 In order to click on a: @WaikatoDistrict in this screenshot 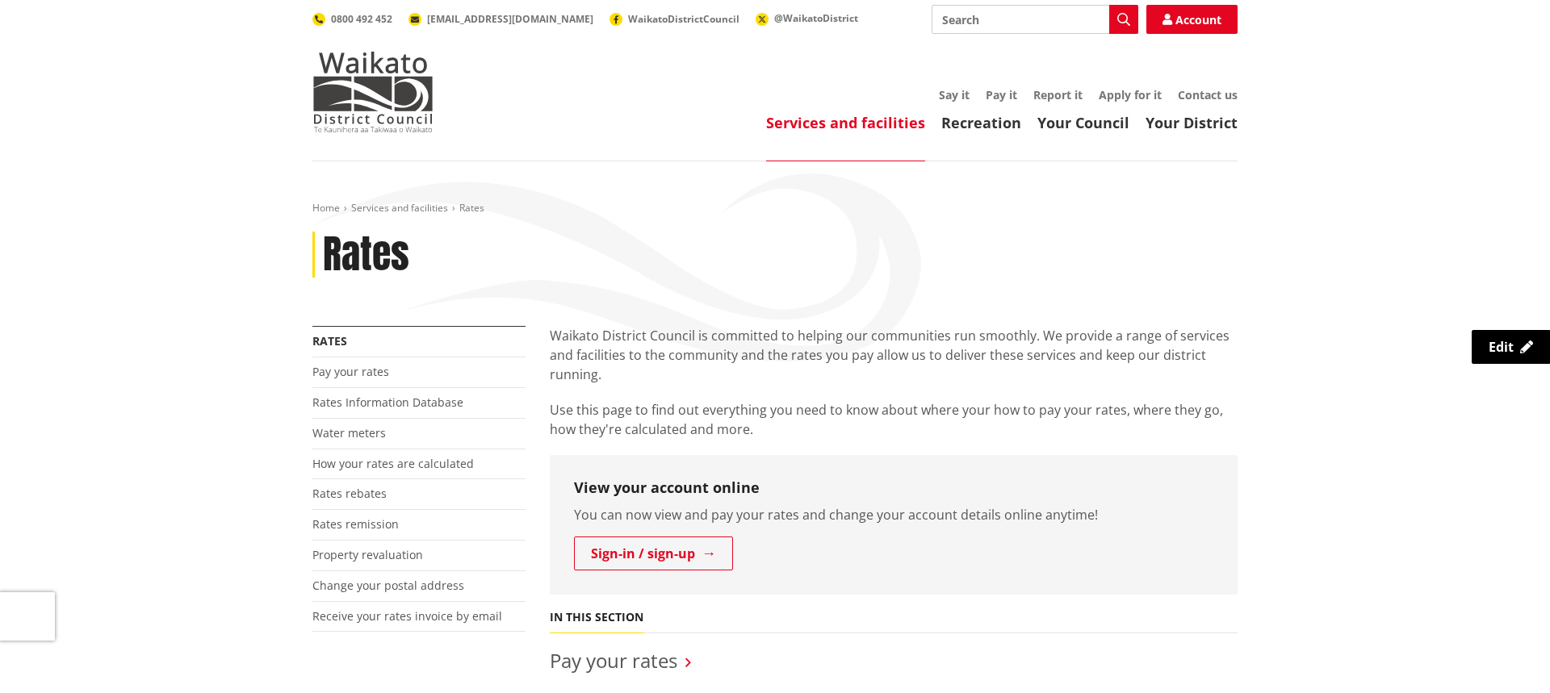, I will do `click(807, 18)`.